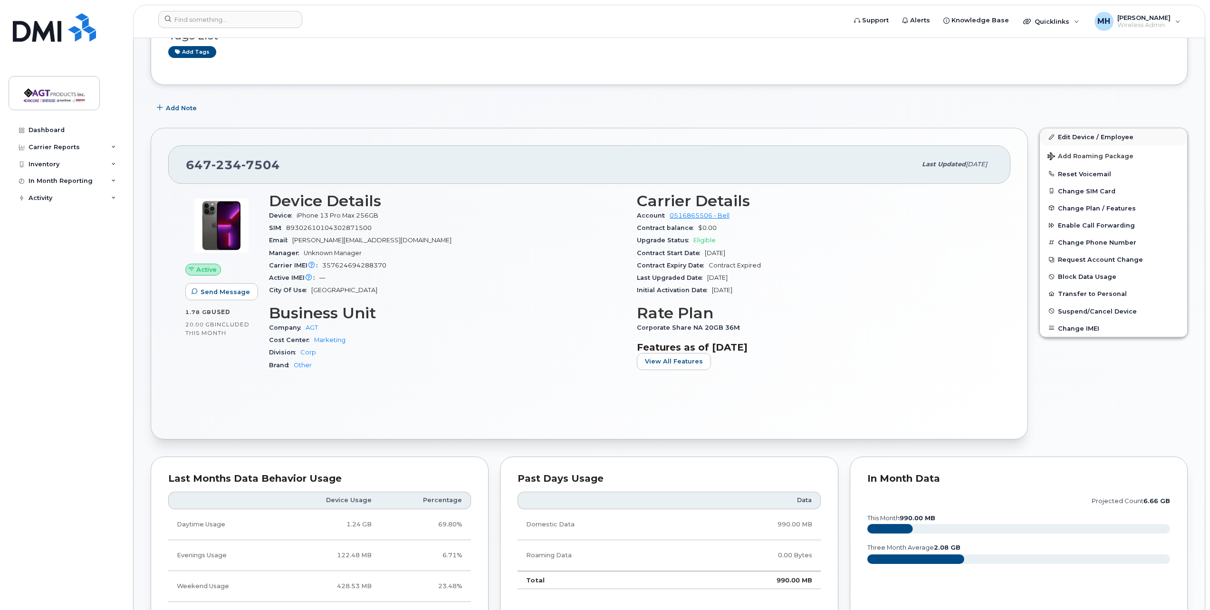 This screenshot has width=1210, height=610. What do you see at coordinates (947, 548) in the screenshot?
I see `tspan: 2.08 GB` at bounding box center [947, 548].